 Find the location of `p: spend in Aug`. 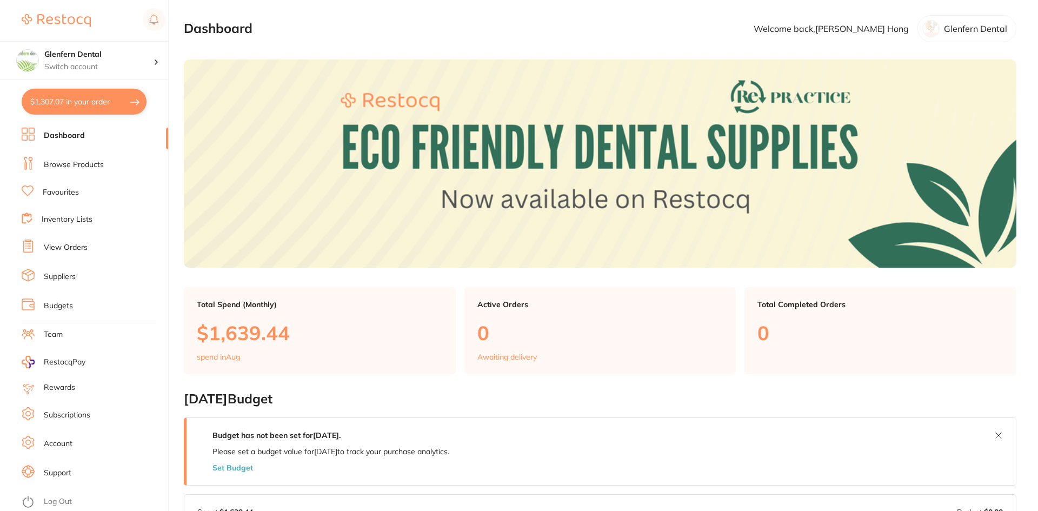

p: spend in Aug is located at coordinates (218, 357).